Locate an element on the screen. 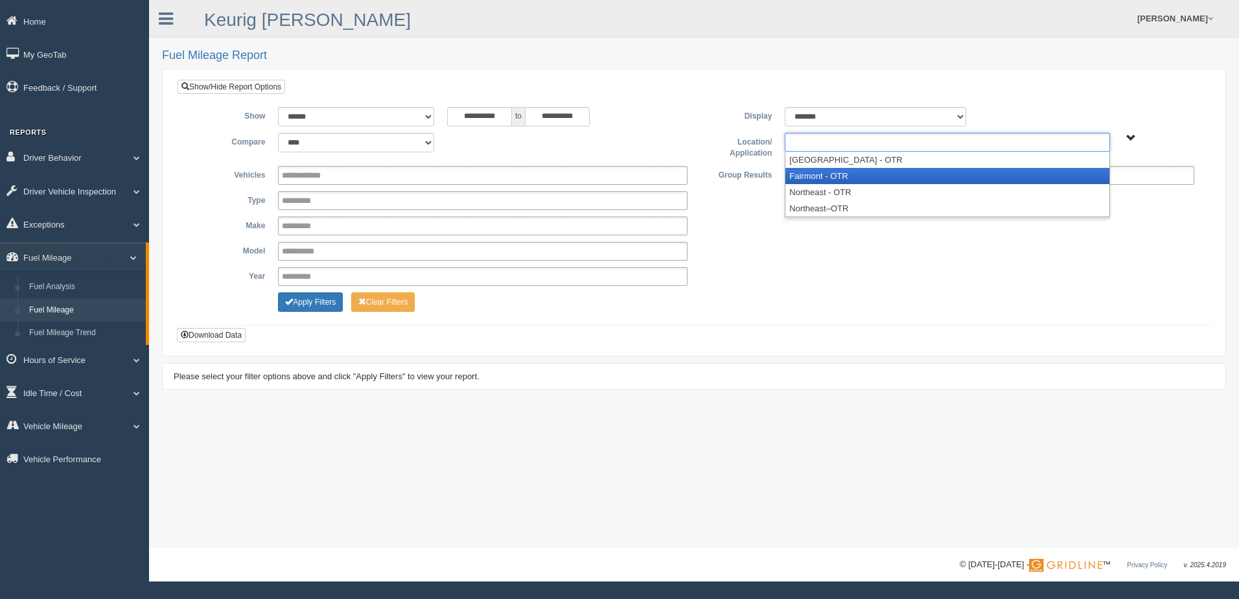  li: Fairmont - OTR is located at coordinates (947, 176).